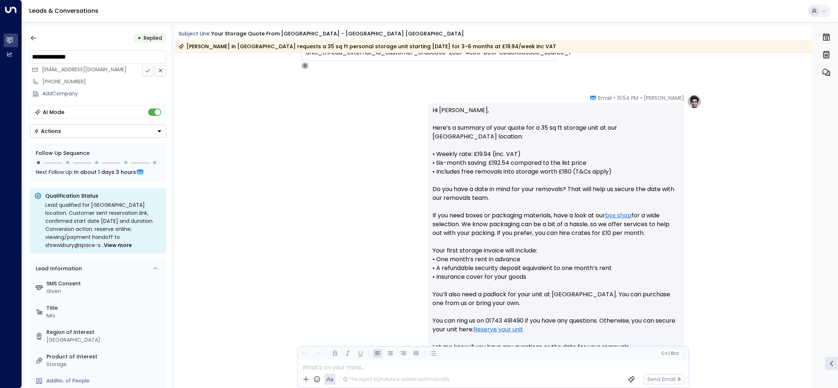 This screenshot has width=838, height=388. I want to click on a: box shop, so click(618, 216).